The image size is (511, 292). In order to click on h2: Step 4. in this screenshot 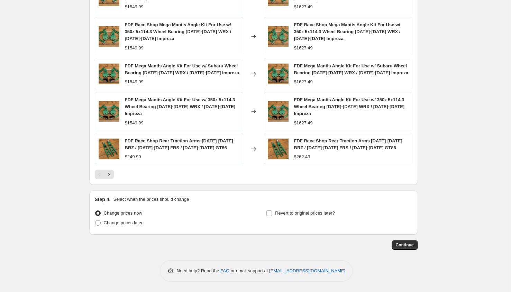, I will do `click(103, 199)`.